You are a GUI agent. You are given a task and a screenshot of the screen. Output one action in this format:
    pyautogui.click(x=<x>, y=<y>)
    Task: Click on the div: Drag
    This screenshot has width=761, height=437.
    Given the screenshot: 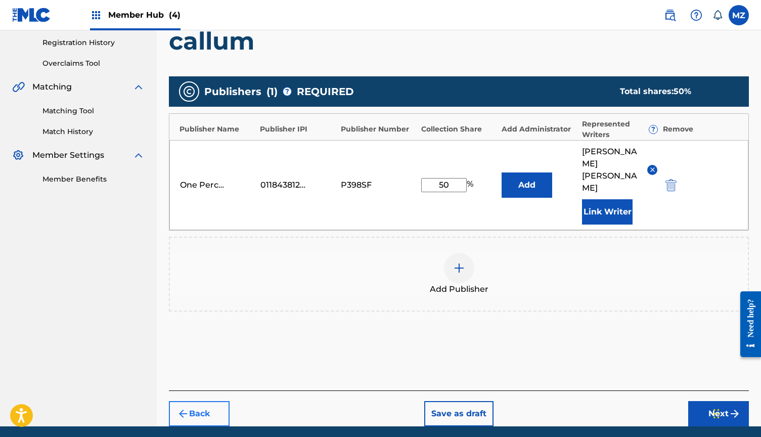 What is the action you would take?
    pyautogui.click(x=716, y=414)
    